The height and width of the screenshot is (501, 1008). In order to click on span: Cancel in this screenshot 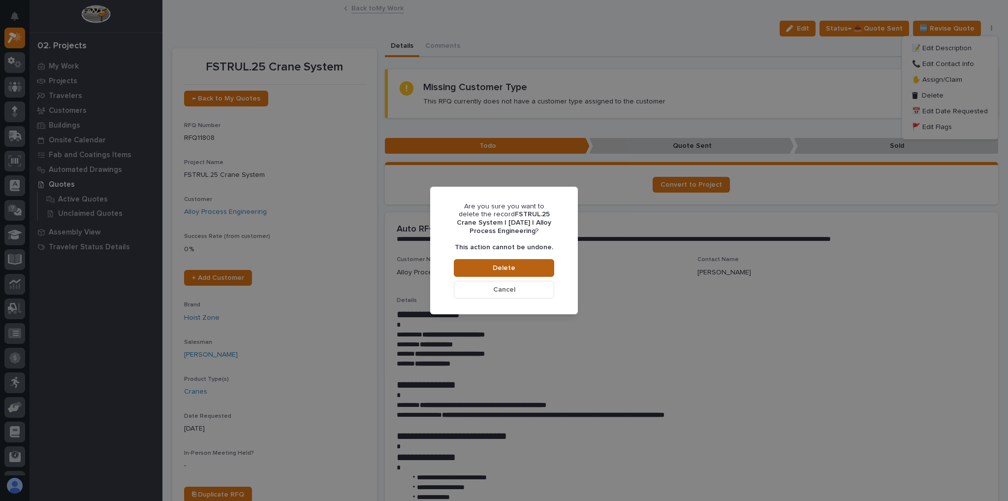, I will do `click(504, 289)`.